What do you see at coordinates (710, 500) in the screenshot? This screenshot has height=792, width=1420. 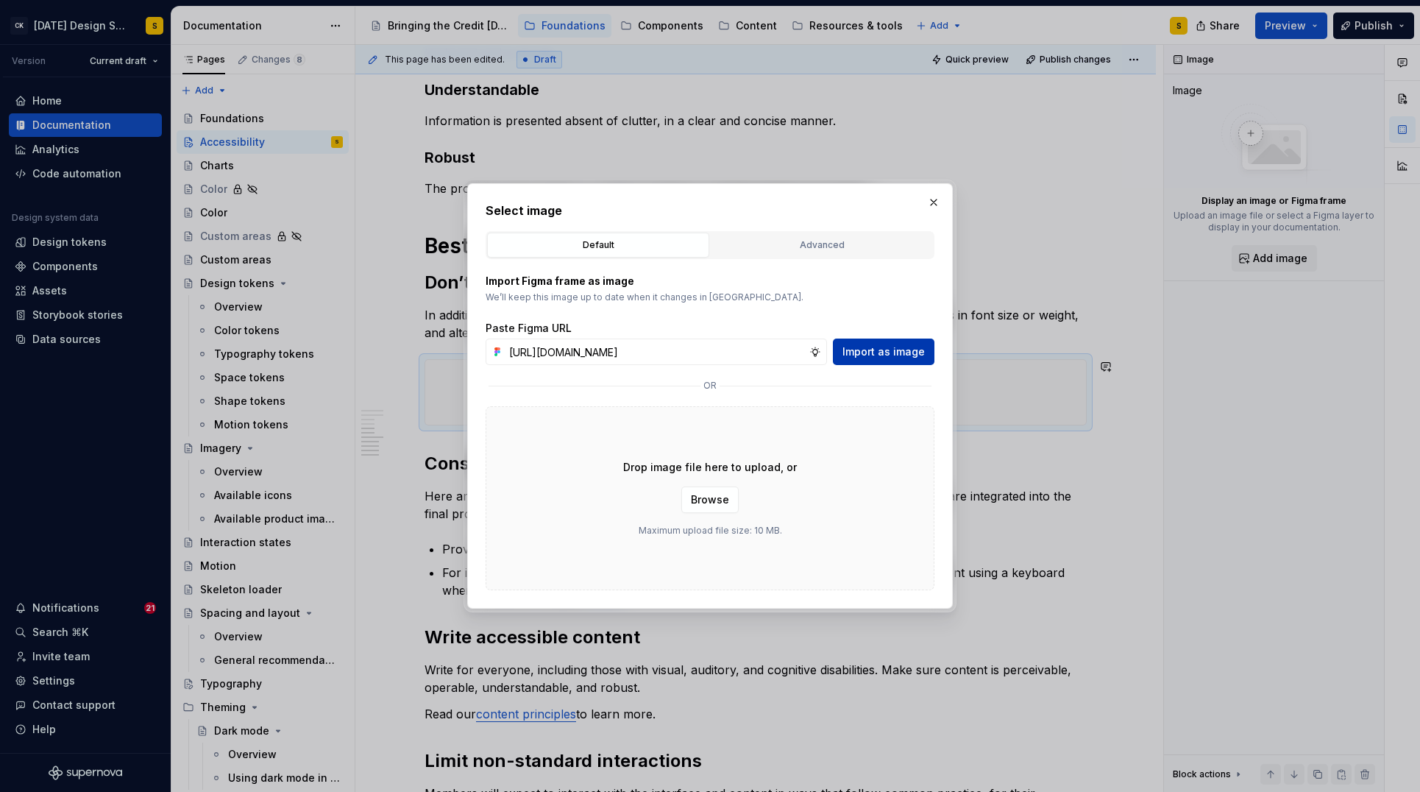 I see `button: Browse` at bounding box center [710, 500].